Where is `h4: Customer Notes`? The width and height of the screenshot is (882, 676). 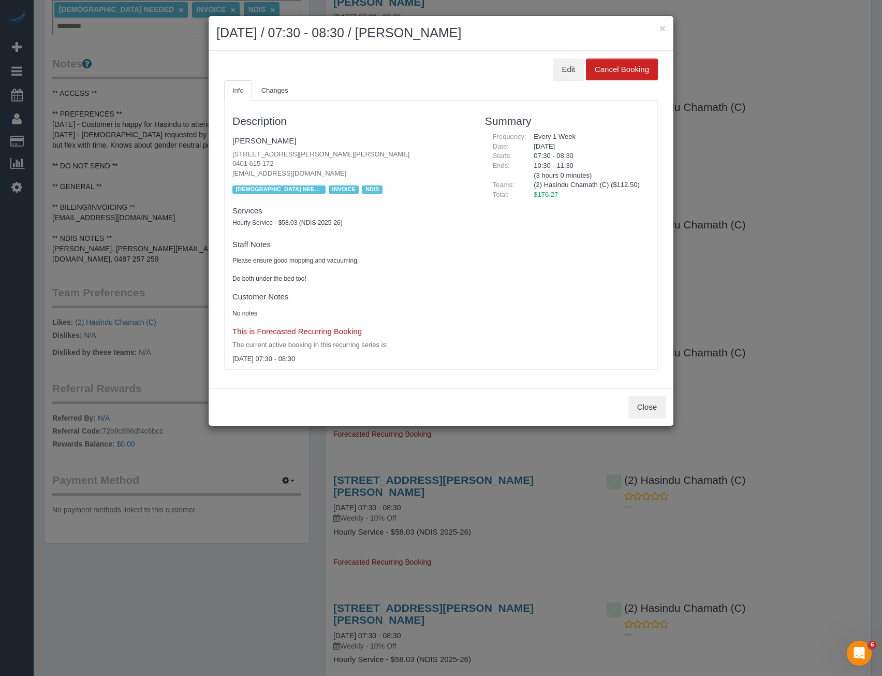 h4: Customer Notes is located at coordinates (351, 297).